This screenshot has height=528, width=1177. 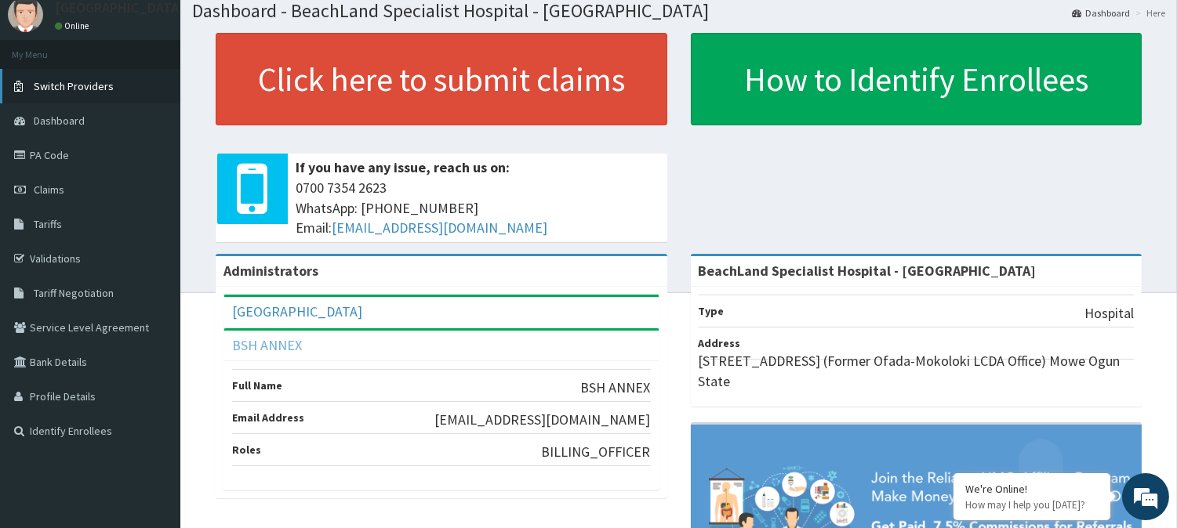 What do you see at coordinates (402, 167) in the screenshot?
I see `b: If you have any issue, reach us on:` at bounding box center [402, 167].